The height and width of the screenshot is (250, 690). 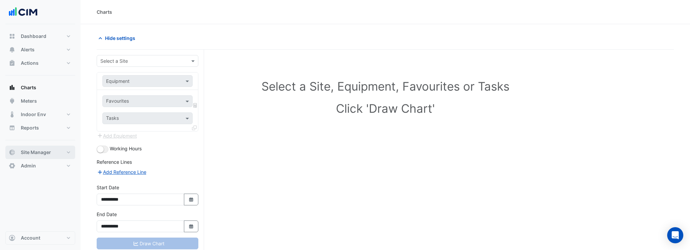 What do you see at coordinates (12, 128) in the screenshot?
I see `app-icon: Reports` at bounding box center [12, 128].